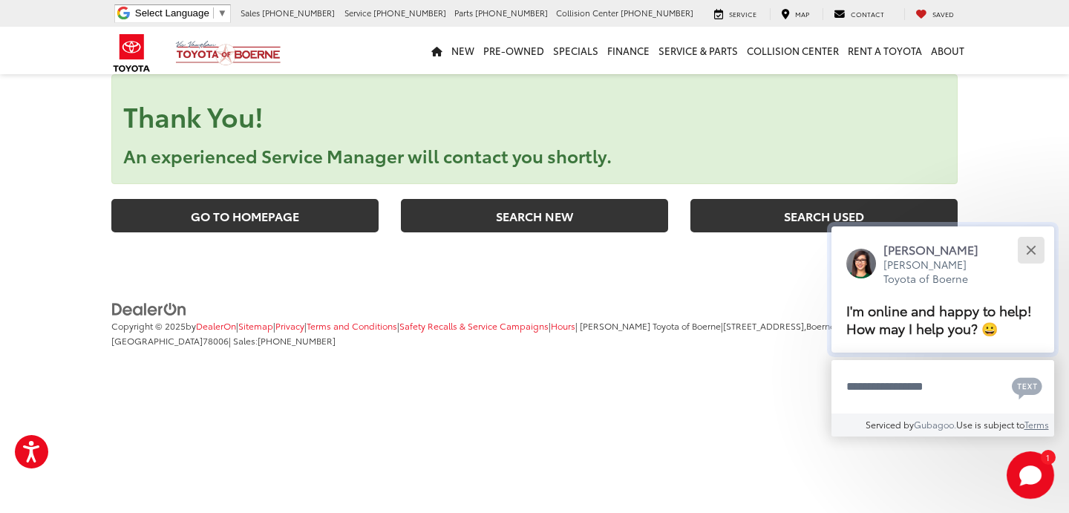 The image size is (1069, 513). What do you see at coordinates (211, 325) in the screenshot?
I see `span: by` at bounding box center [211, 325].